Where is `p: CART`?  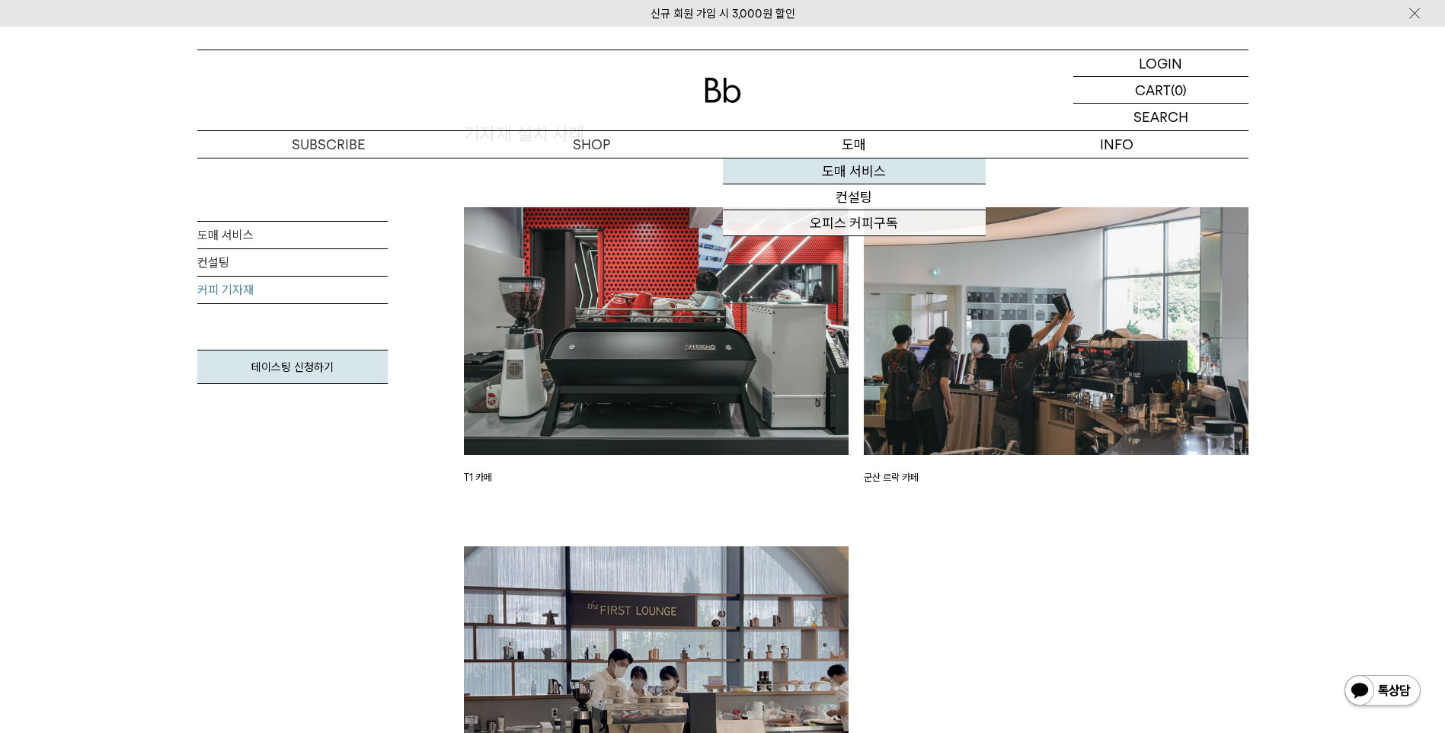 p: CART is located at coordinates (1153, 90).